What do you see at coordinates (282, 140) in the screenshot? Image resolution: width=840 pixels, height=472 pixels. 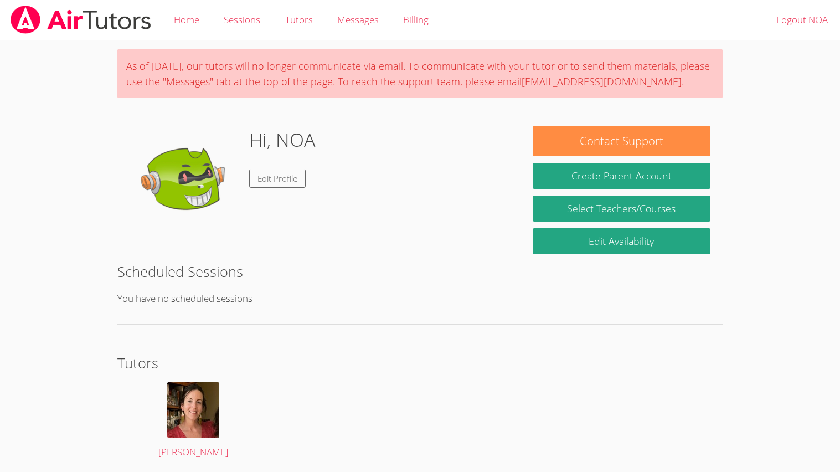 I see `h1: Hi, NOA` at bounding box center [282, 140].